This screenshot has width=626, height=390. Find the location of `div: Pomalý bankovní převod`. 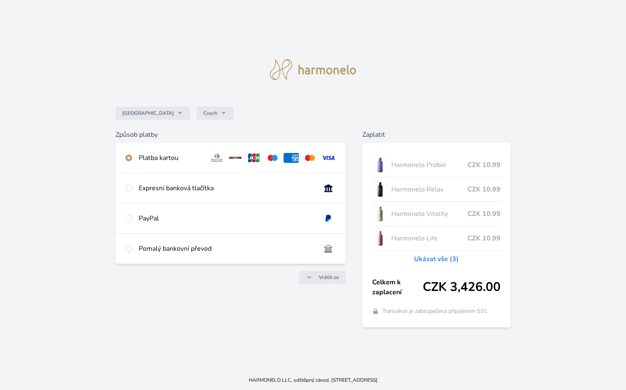

div: Pomalý bankovní převod is located at coordinates (226, 248).